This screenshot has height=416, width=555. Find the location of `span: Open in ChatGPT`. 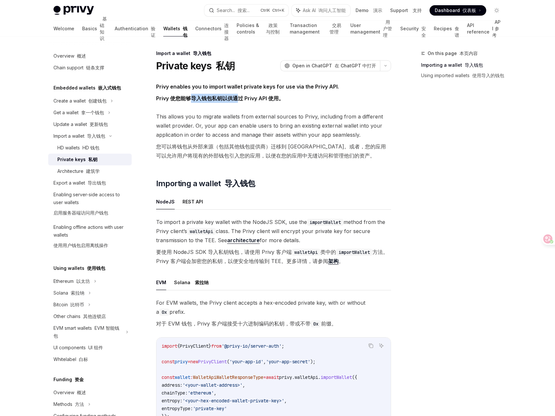

span: Open in ChatGPT is located at coordinates (334, 66).